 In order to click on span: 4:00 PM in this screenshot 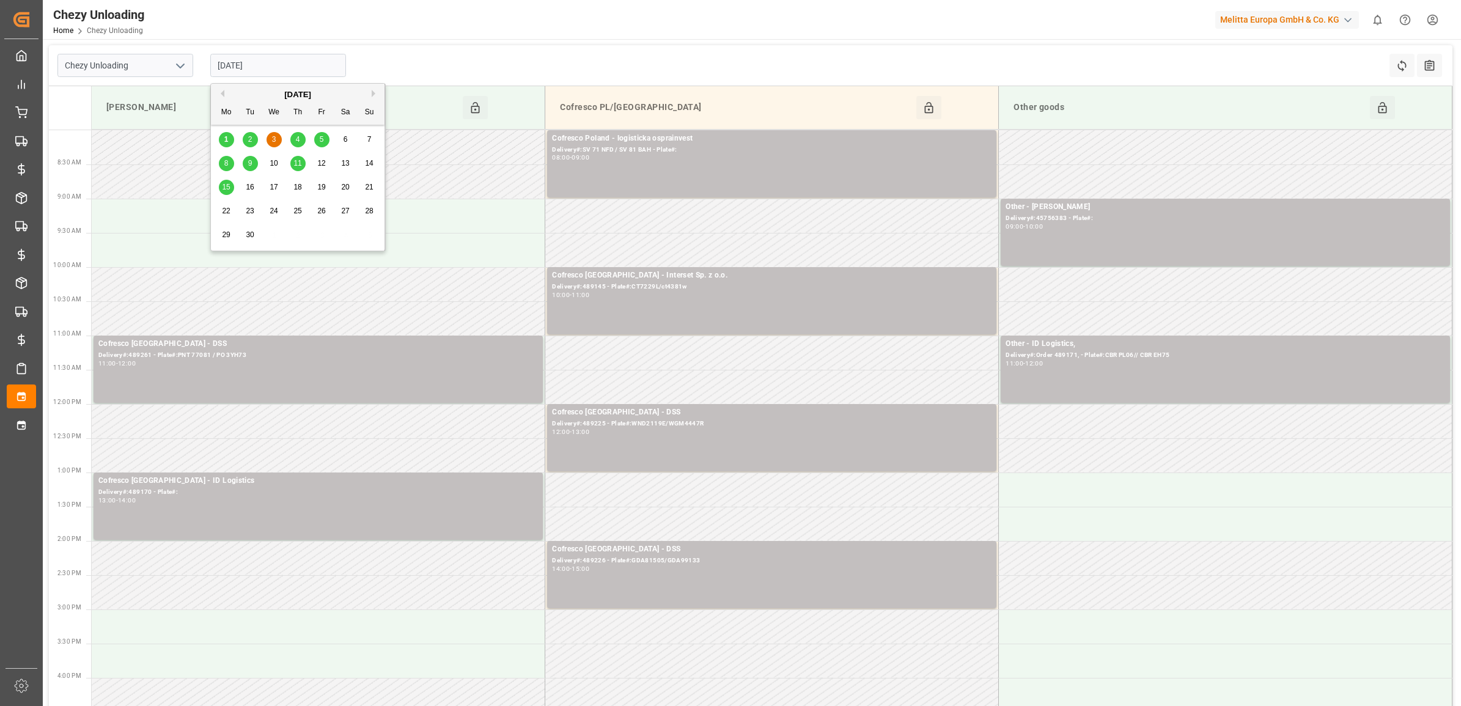, I will do `click(69, 676)`.